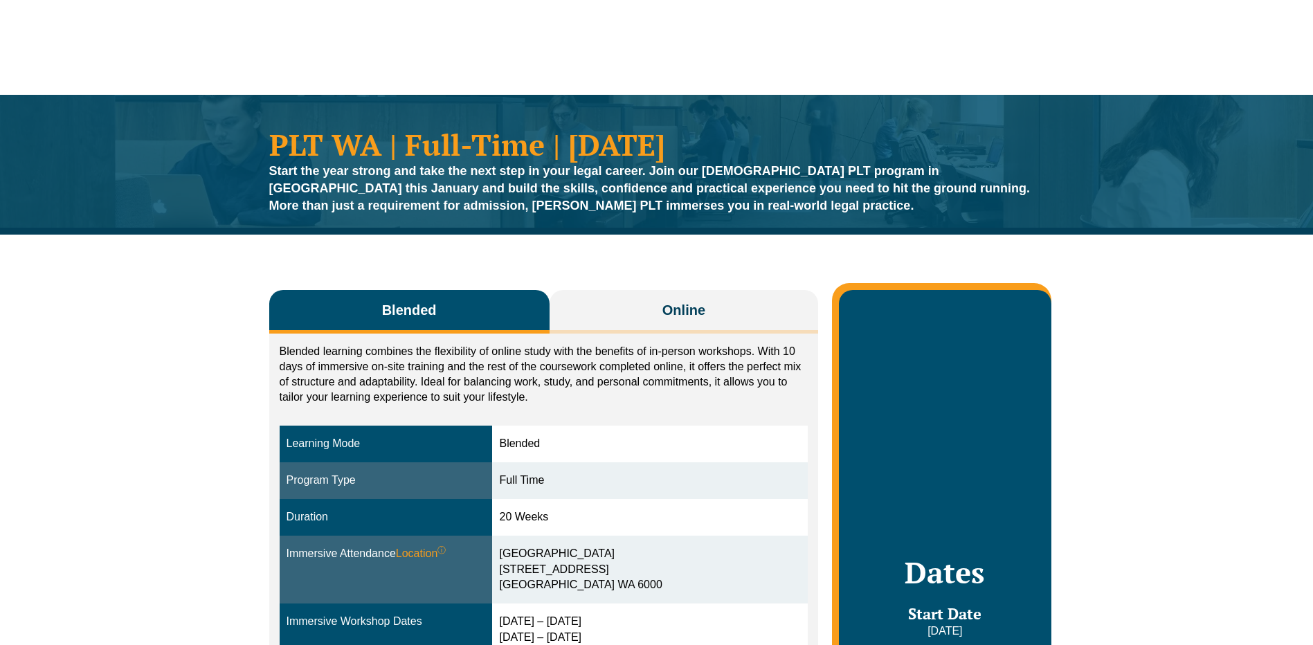 This screenshot has width=1313, height=645. What do you see at coordinates (650, 480) in the screenshot?
I see `div: Full Time` at bounding box center [650, 480].